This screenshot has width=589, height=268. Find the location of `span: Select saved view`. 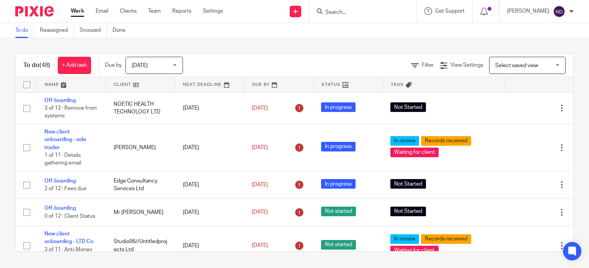

span: Select saved view is located at coordinates (517, 65).